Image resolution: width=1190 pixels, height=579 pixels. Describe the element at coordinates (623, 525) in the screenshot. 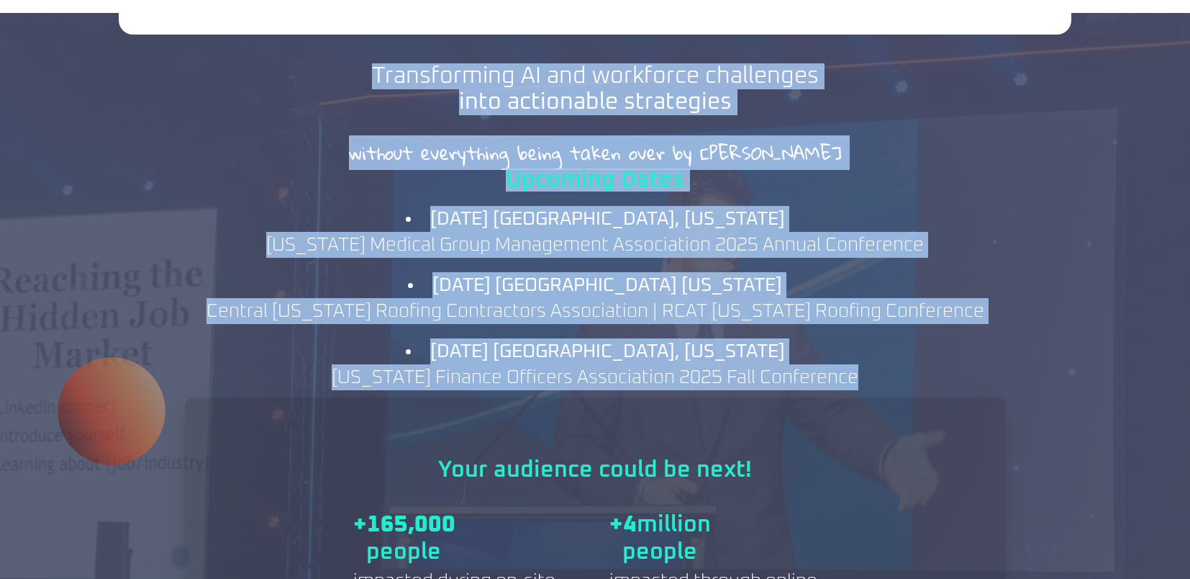

I see `b: +4` at that location.